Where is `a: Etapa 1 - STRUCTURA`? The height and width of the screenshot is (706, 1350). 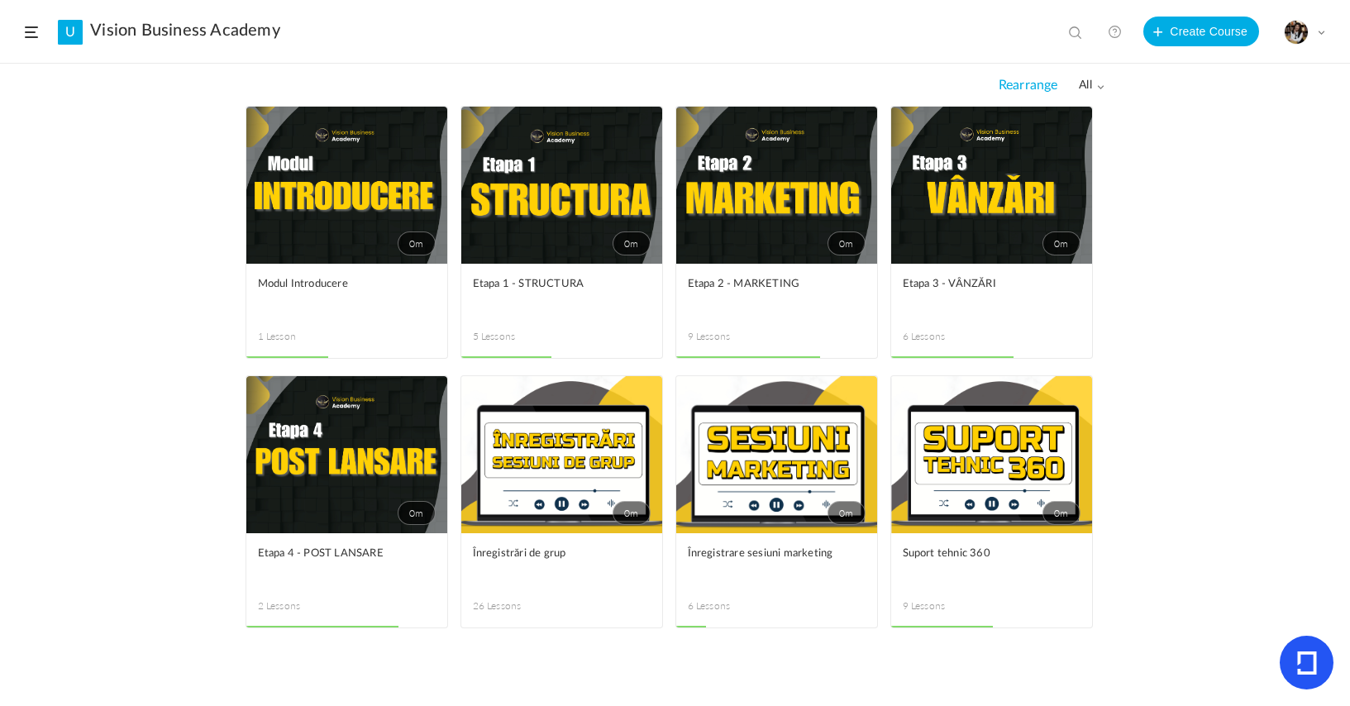
a: Etapa 1 - STRUCTURA is located at coordinates (561, 293).